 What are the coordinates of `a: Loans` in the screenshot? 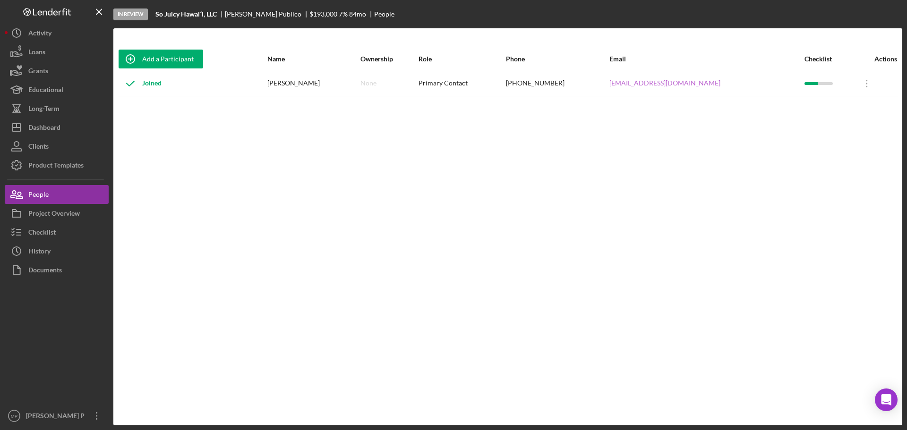 It's located at (57, 52).